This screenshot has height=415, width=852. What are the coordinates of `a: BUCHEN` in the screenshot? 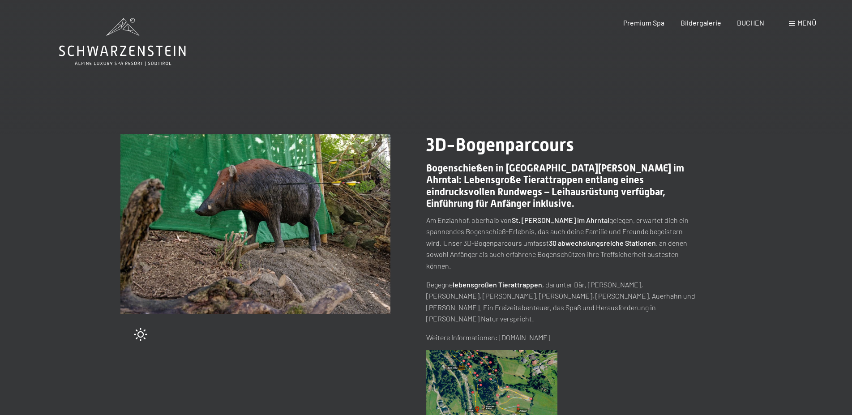 It's located at (750, 22).